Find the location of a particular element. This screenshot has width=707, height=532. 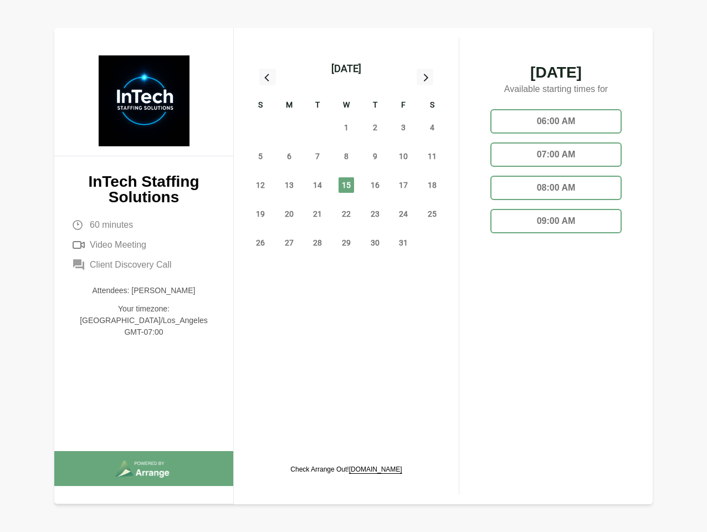

span: 60 minutes is located at coordinates (111, 225).